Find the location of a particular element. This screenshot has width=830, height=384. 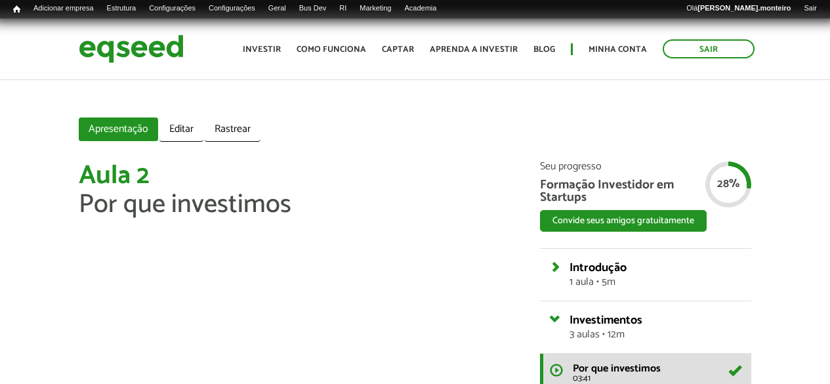

a: RI is located at coordinates (343, 9).